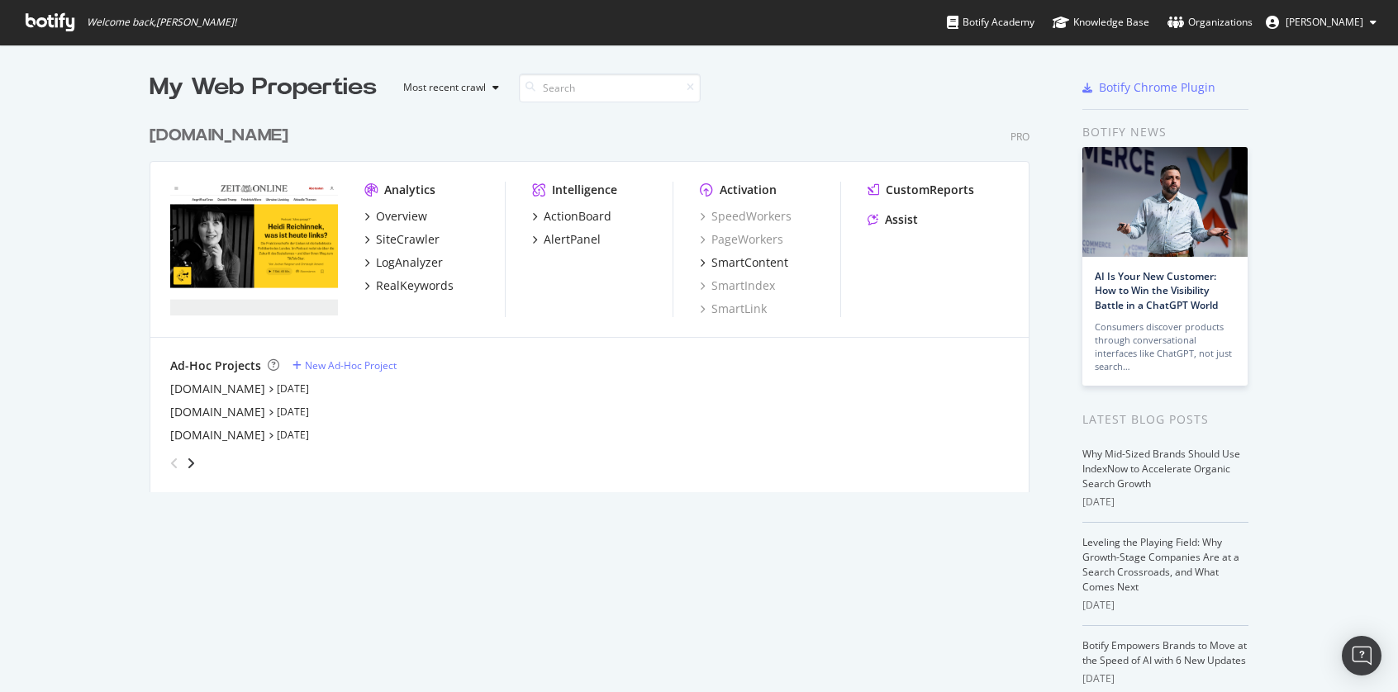 Image resolution: width=1398 pixels, height=692 pixels. Describe the element at coordinates (174, 463) in the screenshot. I see `div: angle-left` at that location.